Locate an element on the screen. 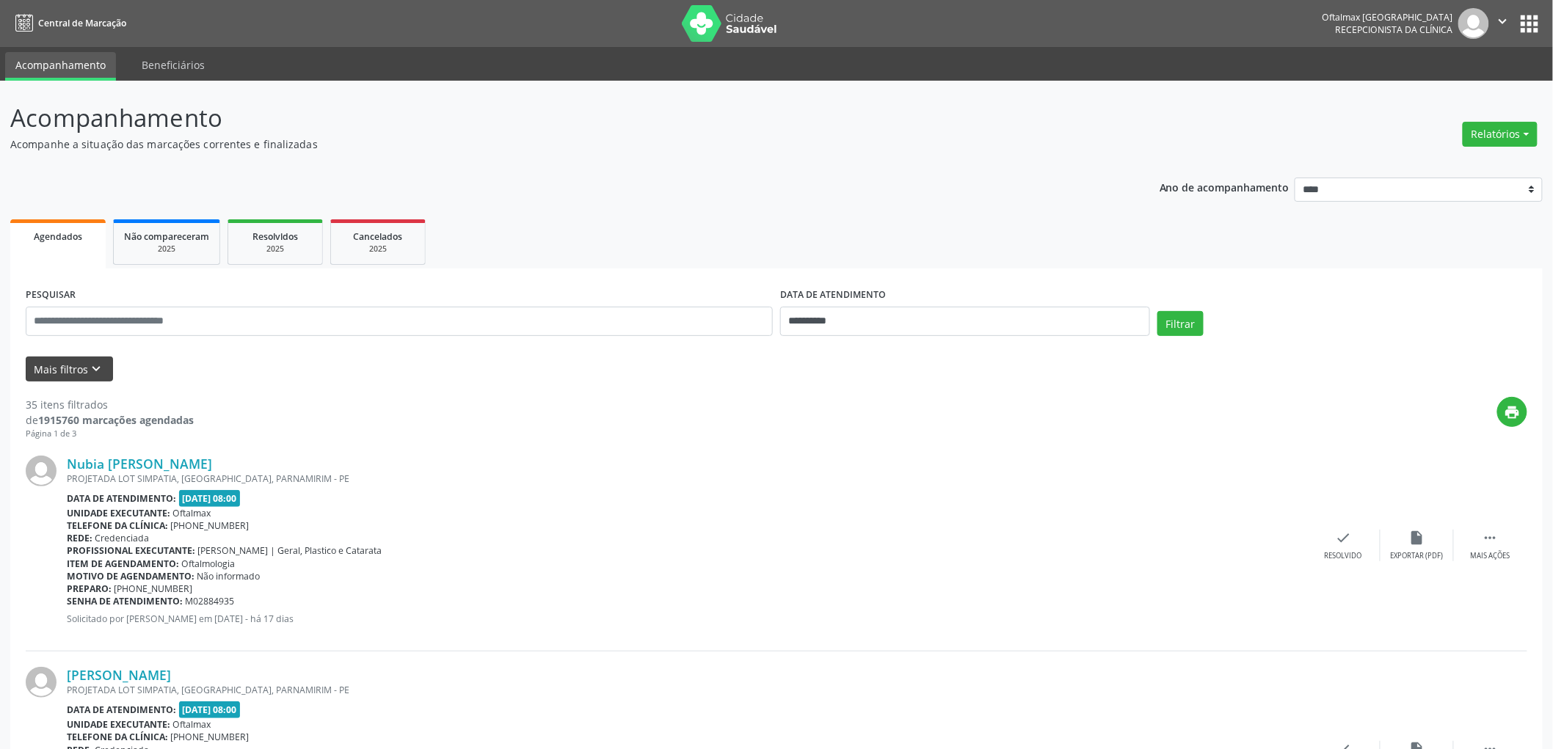  span: Não compareceram is located at coordinates (167, 236).